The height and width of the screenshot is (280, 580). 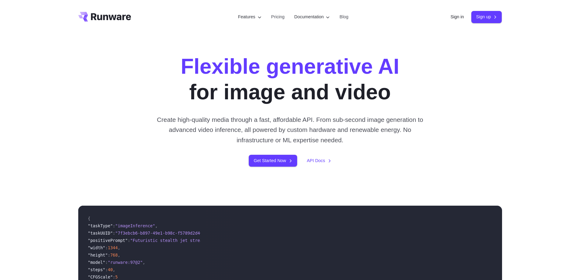 What do you see at coordinates (250, 17) in the screenshot?
I see `label: Features` at bounding box center [250, 17].